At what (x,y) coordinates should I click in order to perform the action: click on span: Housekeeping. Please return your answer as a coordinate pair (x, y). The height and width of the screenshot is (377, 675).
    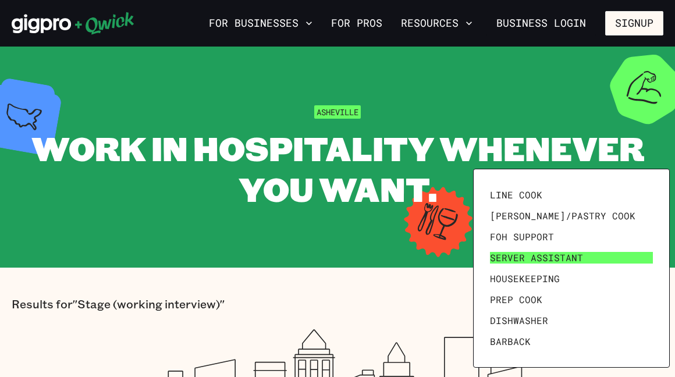
    Looking at the image, I should click on (525, 279).